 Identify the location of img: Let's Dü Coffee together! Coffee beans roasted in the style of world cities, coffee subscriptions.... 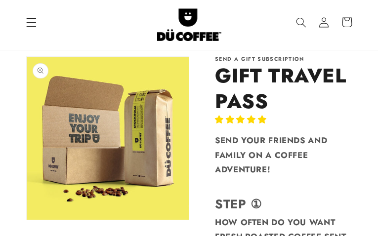
(189, 22).